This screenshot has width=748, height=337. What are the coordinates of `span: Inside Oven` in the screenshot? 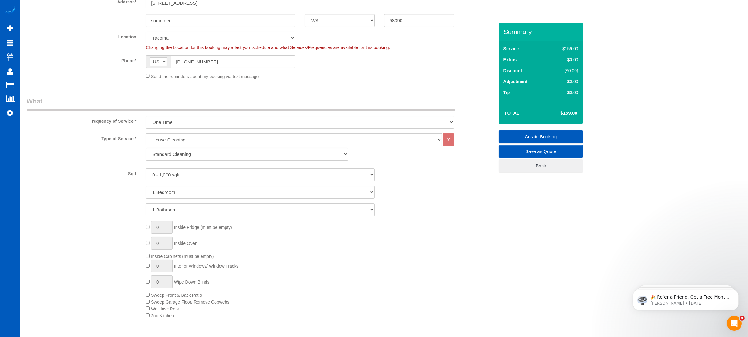 It's located at (186, 243).